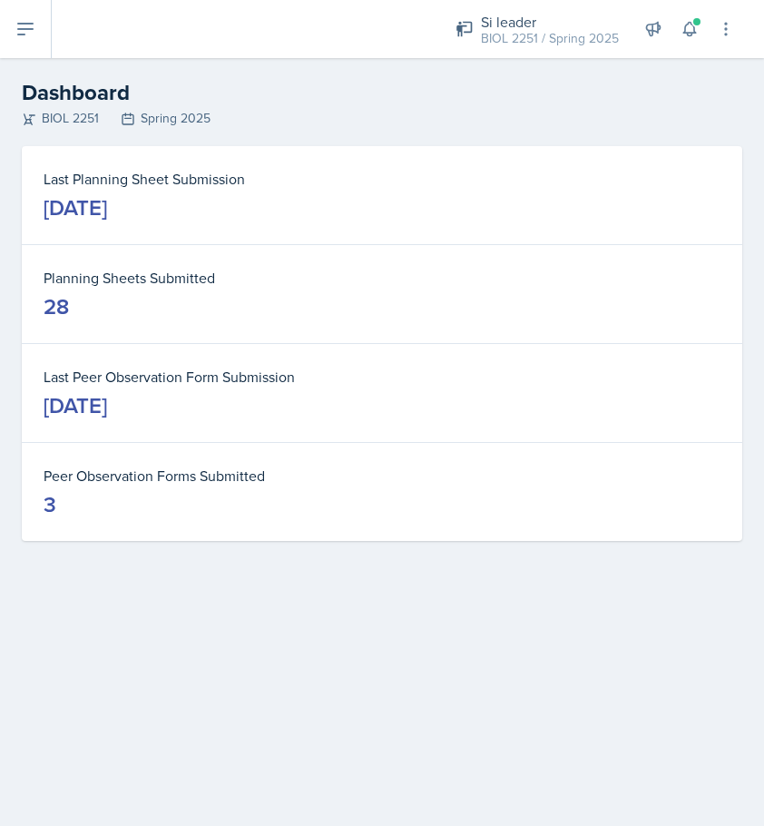 Image resolution: width=764 pixels, height=826 pixels. Describe the element at coordinates (382, 476) in the screenshot. I see `dt: Peer Observation Forms Submitted` at that location.